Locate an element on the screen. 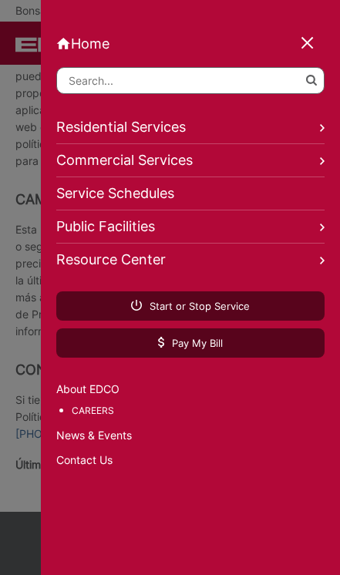 This screenshot has height=575, width=340. a: About EDCO is located at coordinates (190, 389).